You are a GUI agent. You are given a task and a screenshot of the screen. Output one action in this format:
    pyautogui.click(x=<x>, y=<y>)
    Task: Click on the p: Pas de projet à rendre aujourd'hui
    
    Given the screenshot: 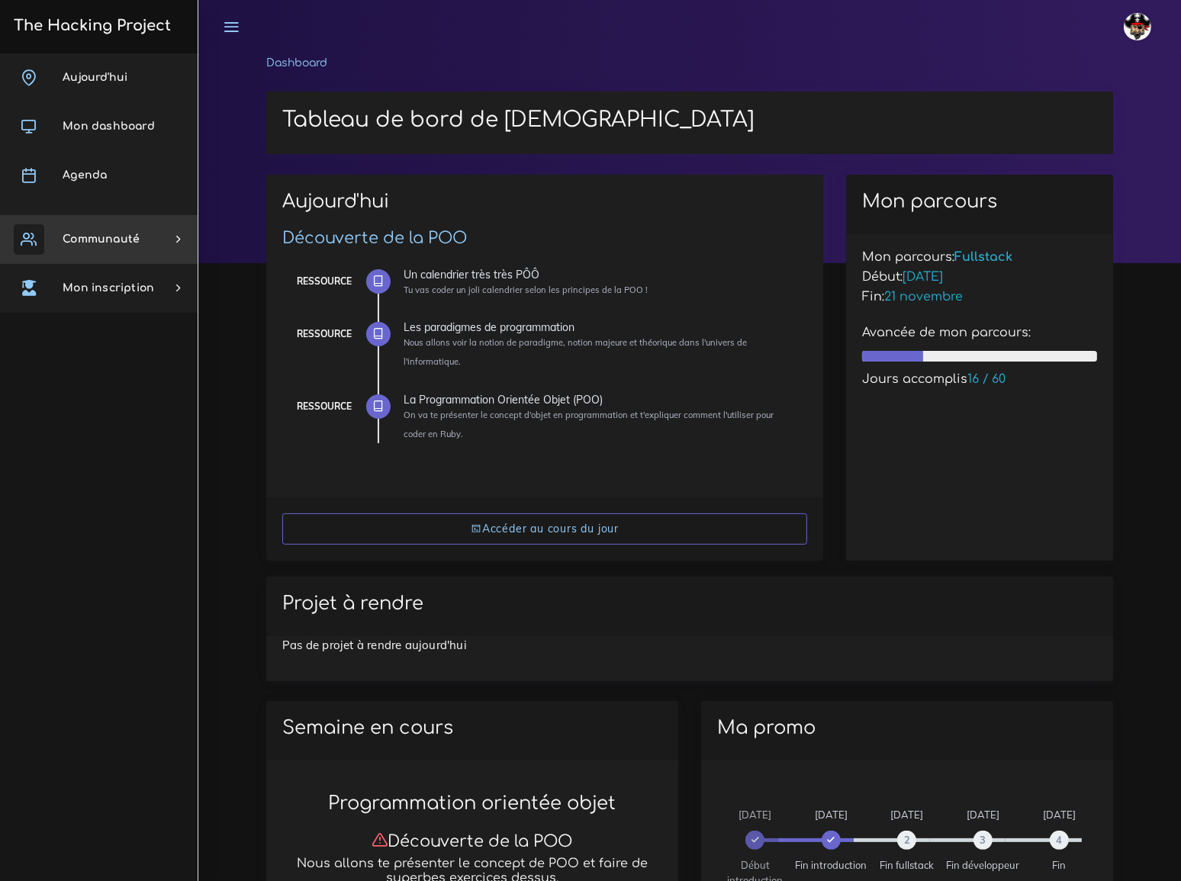 What is the action you would take?
    pyautogui.click(x=690, y=645)
    